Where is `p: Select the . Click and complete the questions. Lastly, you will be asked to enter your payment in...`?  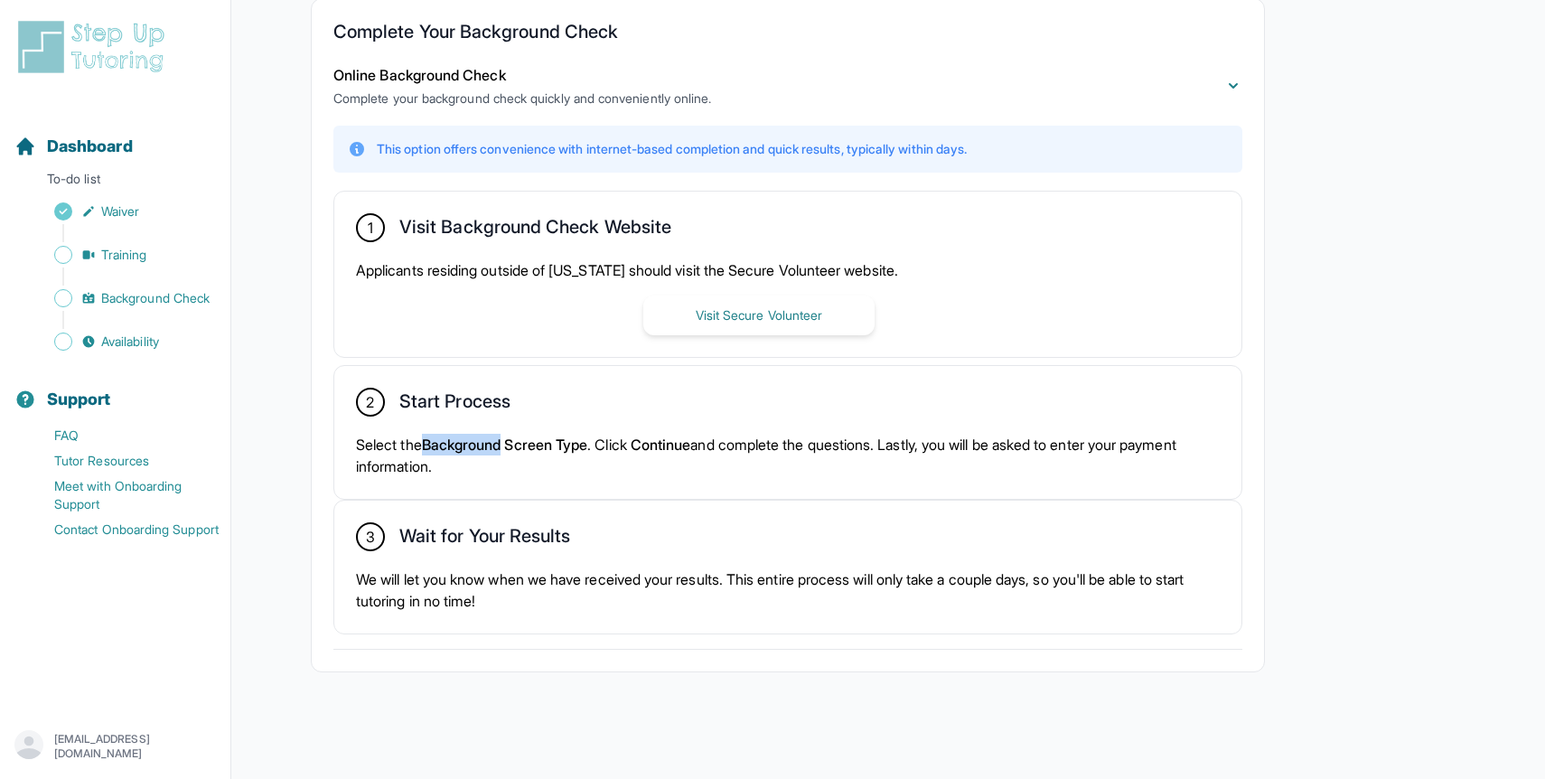 p: Select the . Click and complete the questions. Lastly, you will be asked to enter your payment in... is located at coordinates (788, 455).